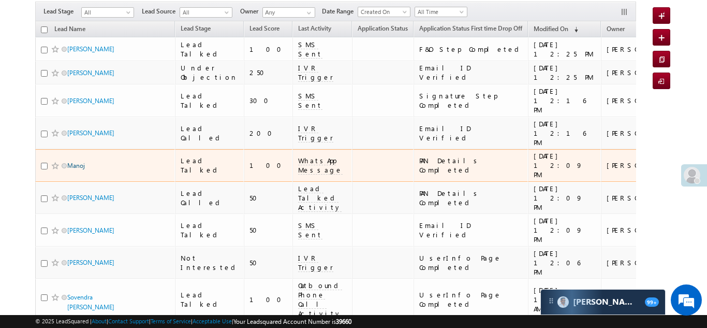 The height and width of the screenshot is (328, 707). Describe the element at coordinates (651, 302) in the screenshot. I see `span: 99+` at that location.